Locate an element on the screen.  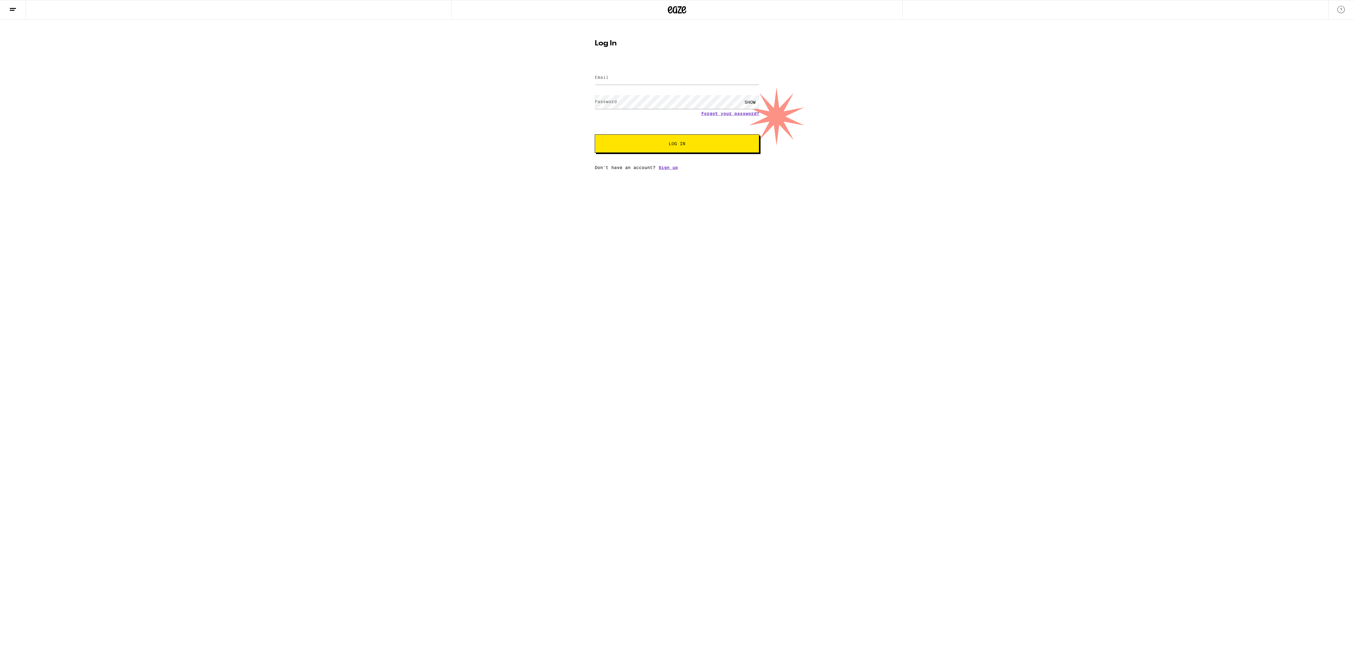
a: Forgot your password? is located at coordinates (730, 114).